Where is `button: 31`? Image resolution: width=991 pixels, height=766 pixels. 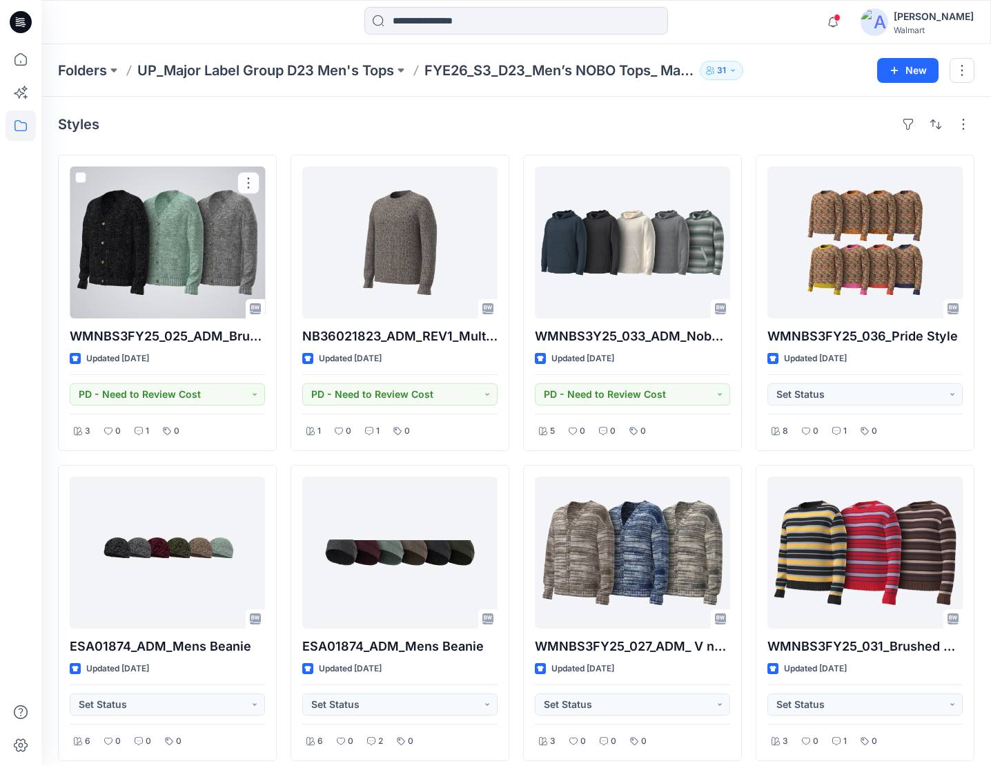
button: 31 is located at coordinates (721, 70).